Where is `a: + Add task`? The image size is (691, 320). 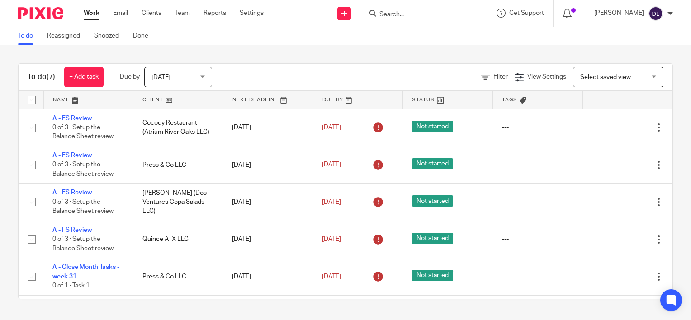
a: + Add task is located at coordinates (84, 77).